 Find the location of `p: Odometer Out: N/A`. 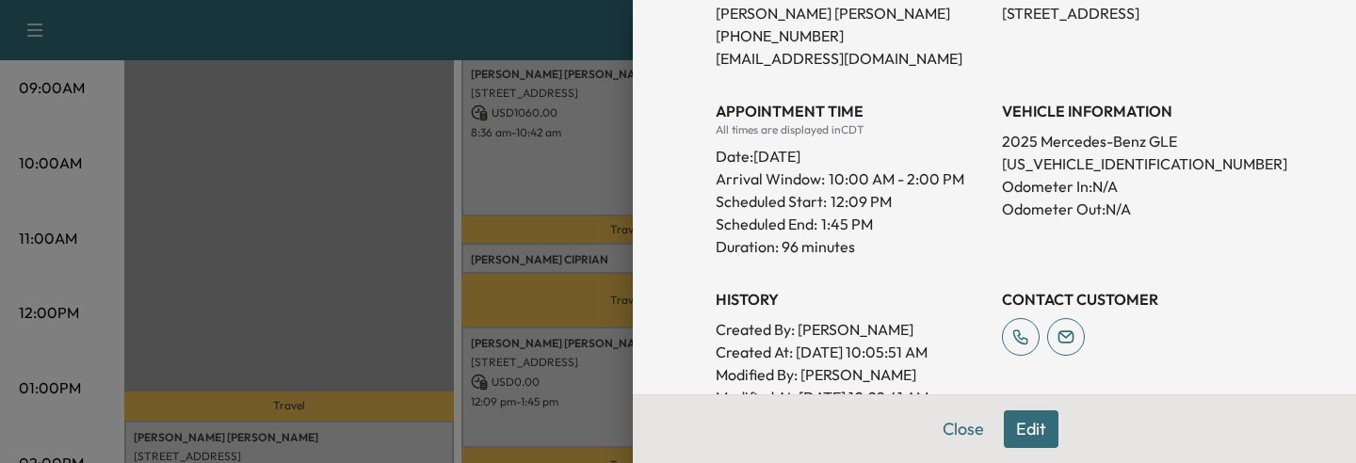

p: Odometer Out: N/A is located at coordinates (1138, 209).